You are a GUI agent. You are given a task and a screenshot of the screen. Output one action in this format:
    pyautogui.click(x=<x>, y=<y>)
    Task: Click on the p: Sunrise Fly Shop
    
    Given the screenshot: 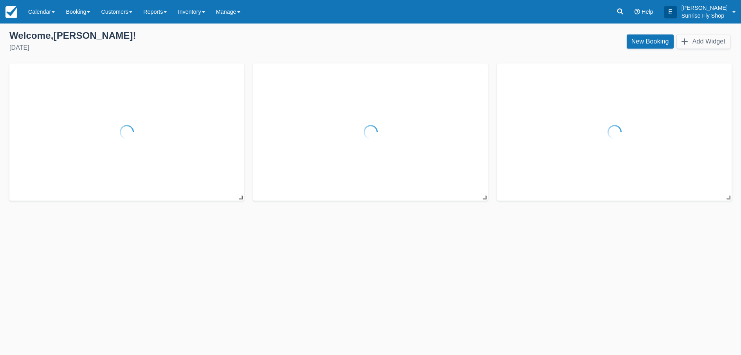 What is the action you would take?
    pyautogui.click(x=705, y=16)
    